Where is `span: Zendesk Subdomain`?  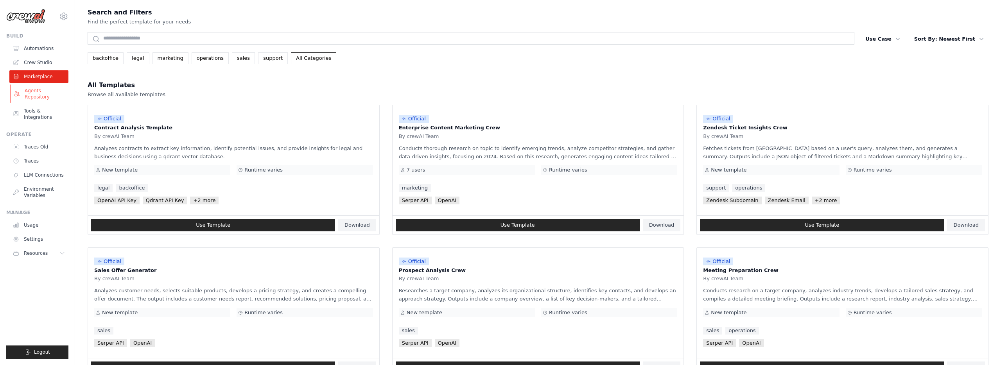 span: Zendesk Subdomain is located at coordinates (732, 201).